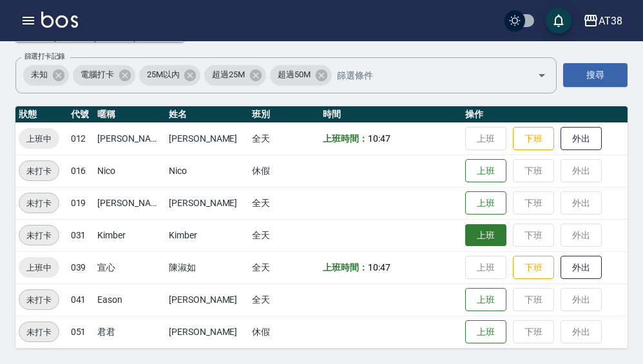 This screenshot has height=364, width=643. What do you see at coordinates (390, 115) in the screenshot?
I see `th: 時間` at bounding box center [390, 115].